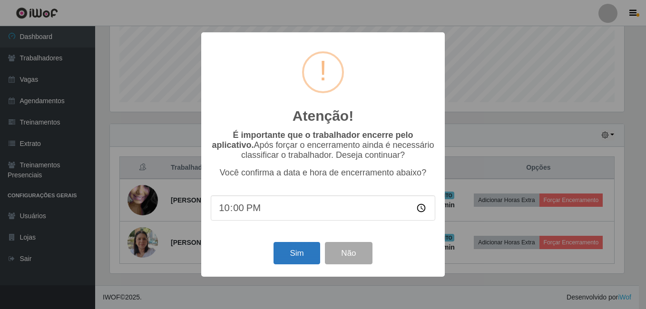  I want to click on b: É importante que o trabalhador encerre pelo aplicativo., so click(312, 140).